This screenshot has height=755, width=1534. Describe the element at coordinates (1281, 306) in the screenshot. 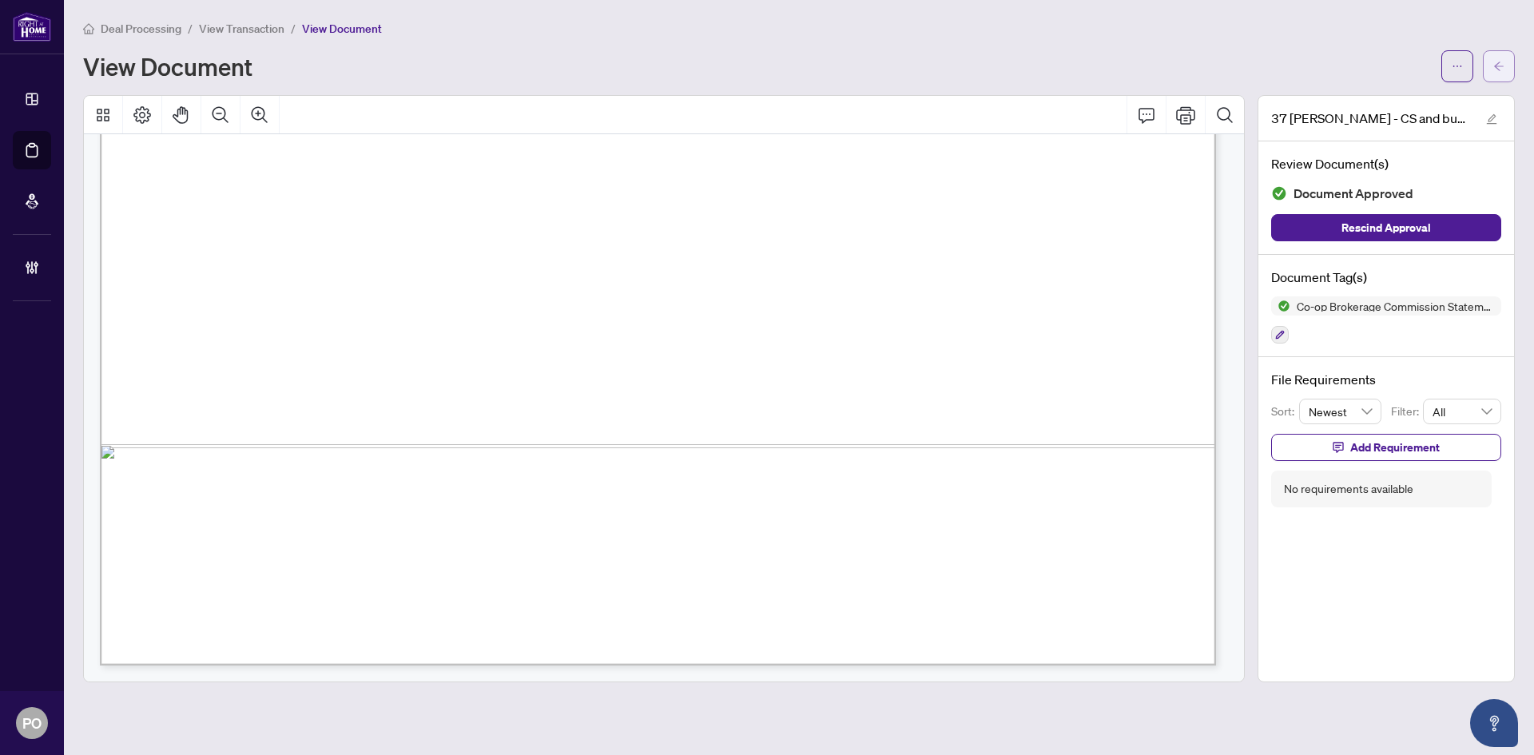

I see `img: Status Icon` at that location.